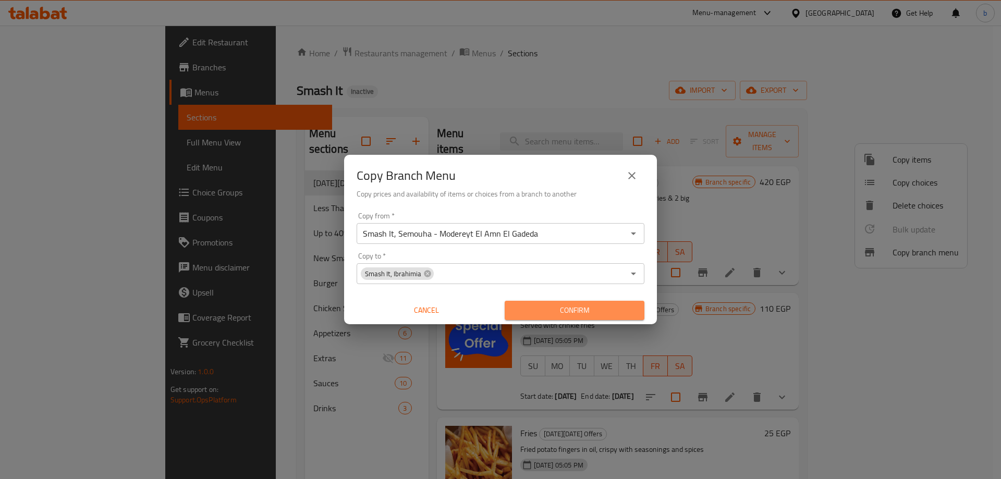 The width and height of the screenshot is (1001, 479). Describe the element at coordinates (574, 310) in the screenshot. I see `span: Confirm` at that location.